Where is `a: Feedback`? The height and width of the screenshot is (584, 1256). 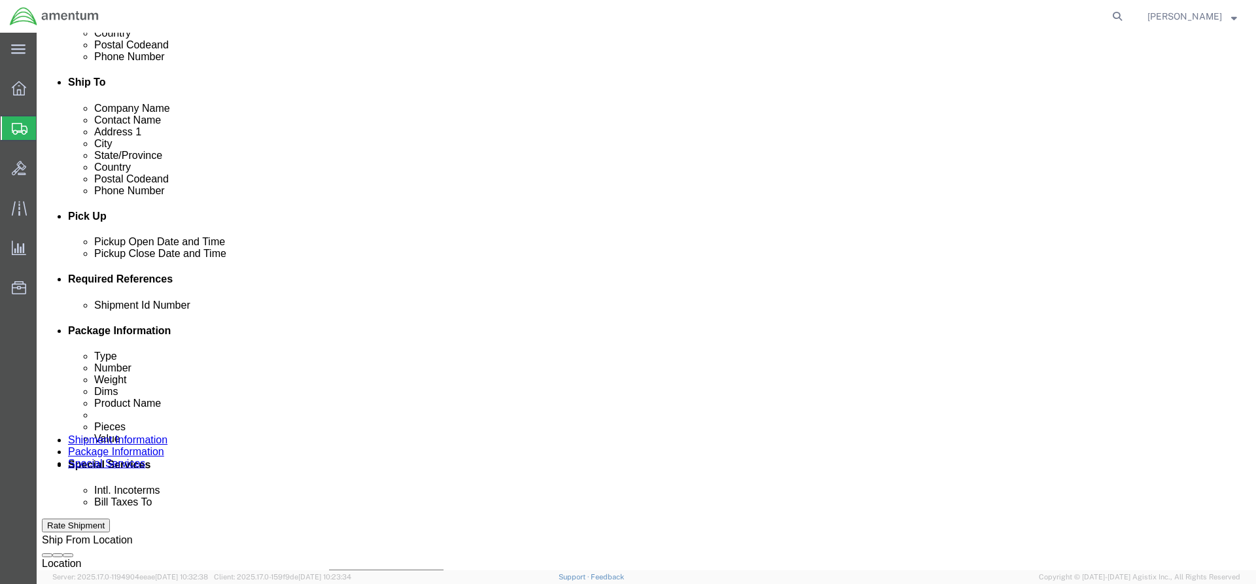 a: Feedback is located at coordinates (607, 577).